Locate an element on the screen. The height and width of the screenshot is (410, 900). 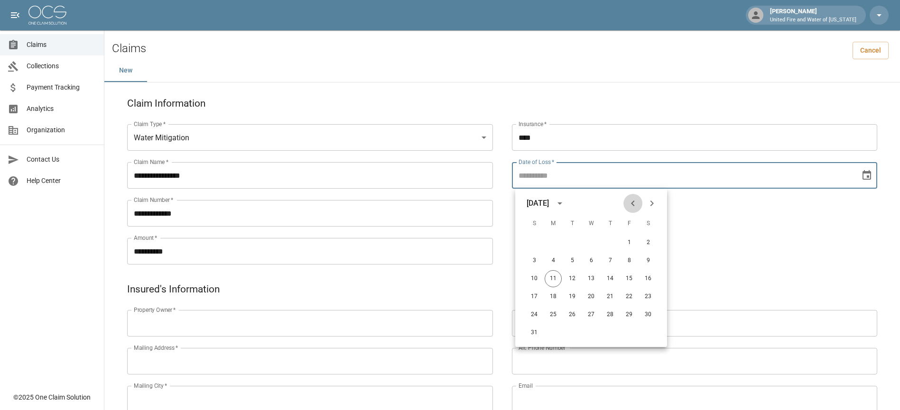
button: 22 is located at coordinates (629, 297).